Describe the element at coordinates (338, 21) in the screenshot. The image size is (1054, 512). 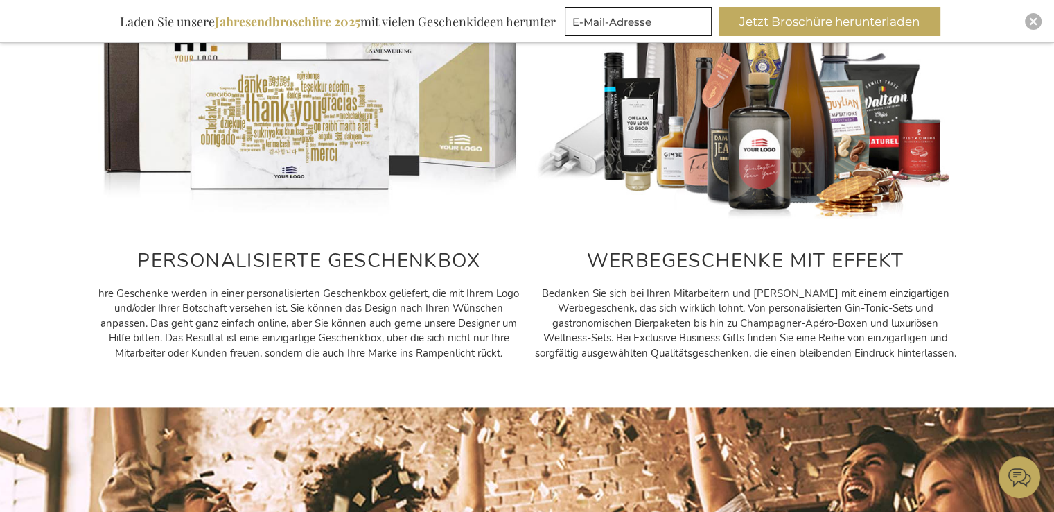
I see `div: Laden Sie unsere mit vielen Geschenkideen herunter` at that location.